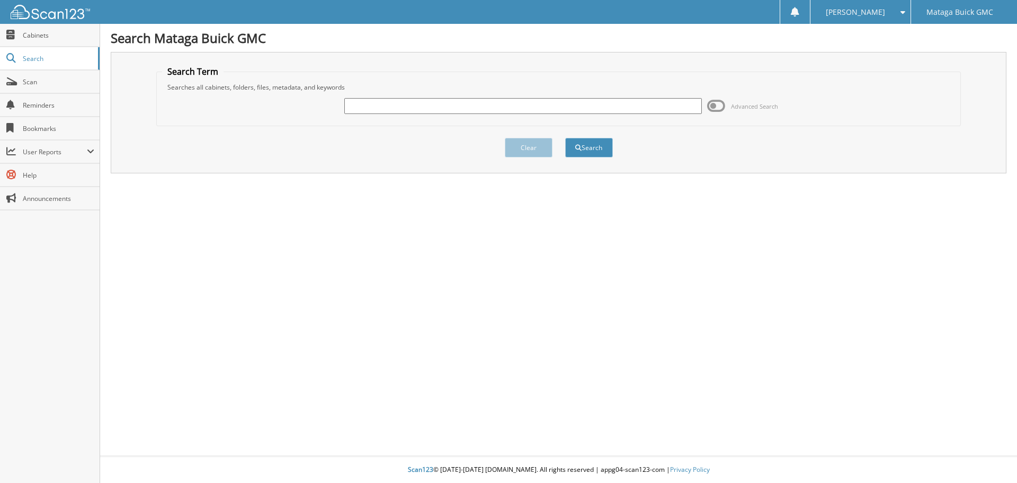  Describe the element at coordinates (589, 147) in the screenshot. I see `button: Search` at that location.